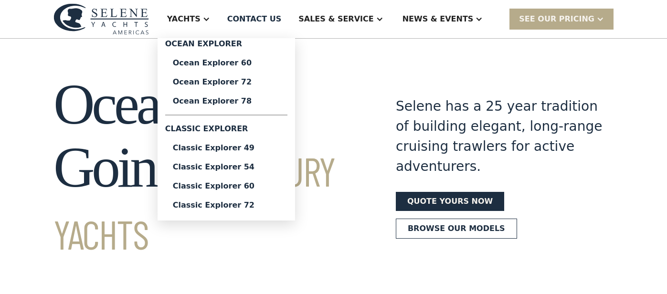 This screenshot has height=294, width=667. What do you see at coordinates (226, 129) in the screenshot?
I see `nav: Yachts` at bounding box center [226, 129].